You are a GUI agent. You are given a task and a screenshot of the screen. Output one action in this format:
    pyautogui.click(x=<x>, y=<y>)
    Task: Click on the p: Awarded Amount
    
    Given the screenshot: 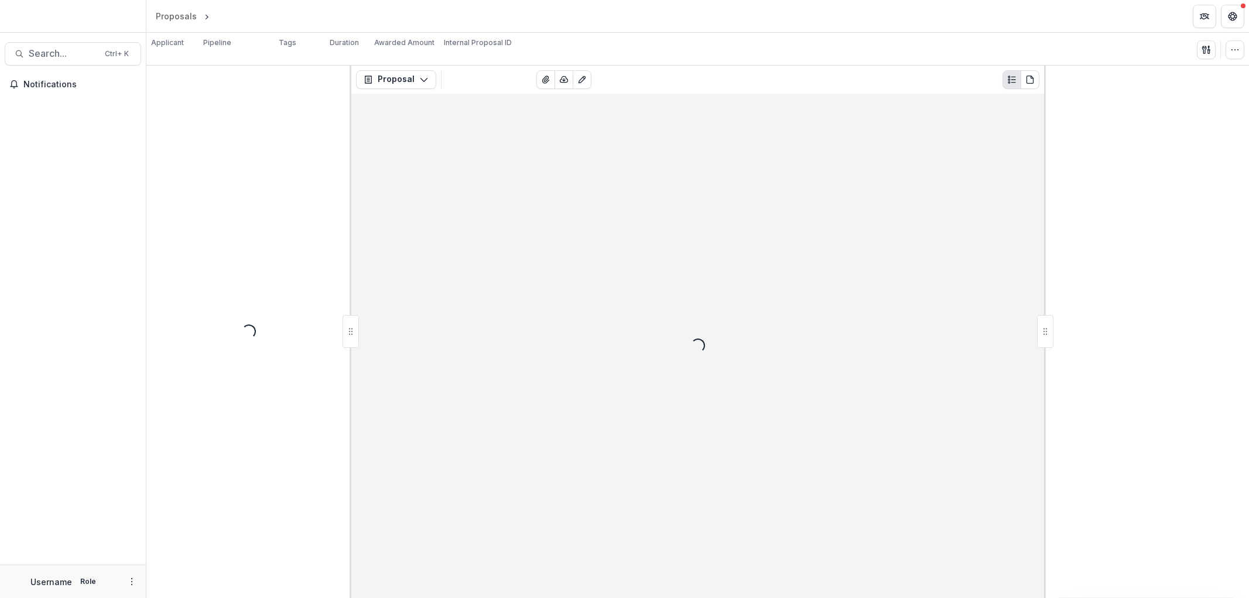 What is the action you would take?
    pyautogui.click(x=404, y=43)
    